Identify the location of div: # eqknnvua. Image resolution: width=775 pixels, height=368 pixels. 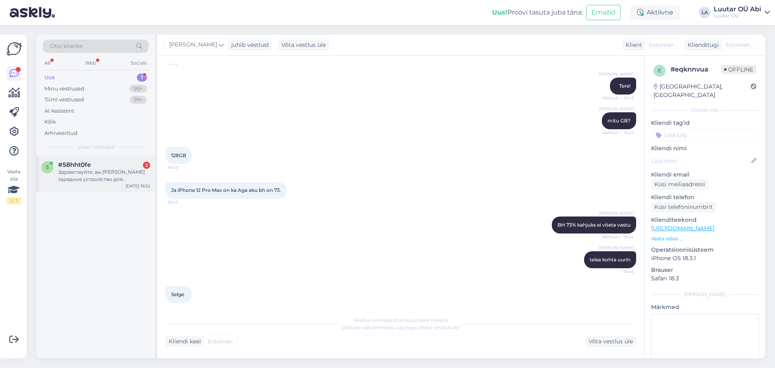
(696, 69).